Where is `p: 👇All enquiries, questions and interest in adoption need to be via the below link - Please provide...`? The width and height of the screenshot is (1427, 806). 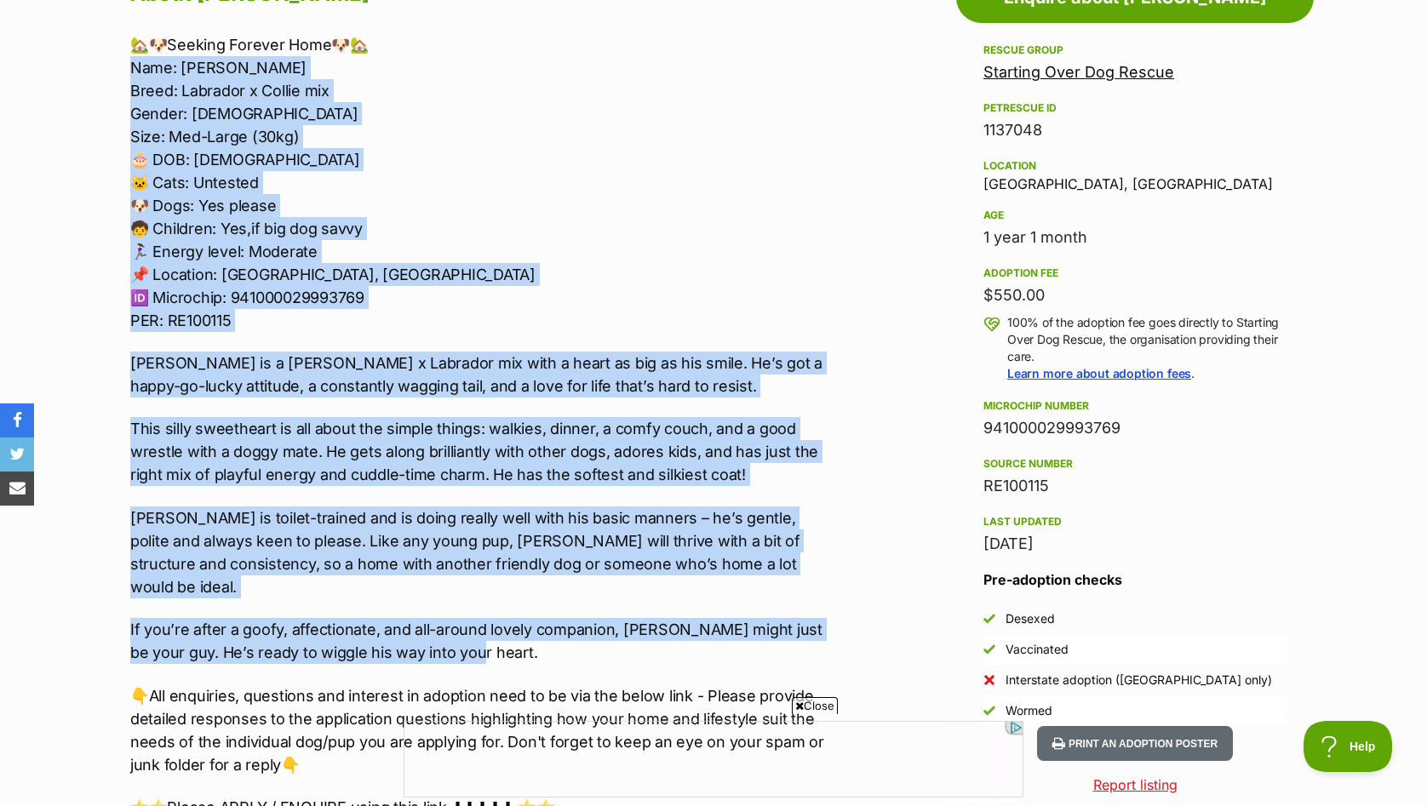 p: 👇All enquiries, questions and interest in adoption need to be via the below link - Please provide... is located at coordinates (482, 730).